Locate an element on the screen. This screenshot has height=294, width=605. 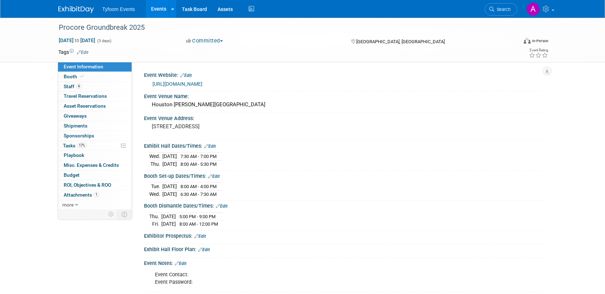
div: Booth Set-up Dates/Times: is located at coordinates (345, 175).